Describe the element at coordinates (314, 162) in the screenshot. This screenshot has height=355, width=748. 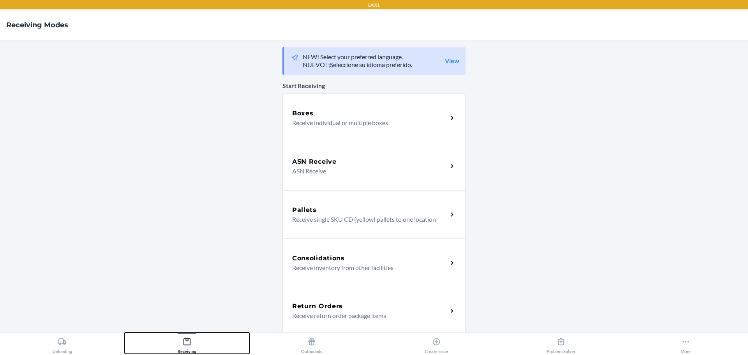
I see `h5: ASN Receive` at that location.